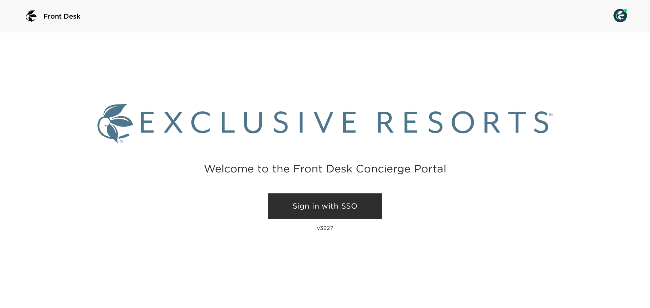 This screenshot has height=308, width=650. Describe the element at coordinates (325, 124) in the screenshot. I see `img: Exclusive Resorts logo` at that location.